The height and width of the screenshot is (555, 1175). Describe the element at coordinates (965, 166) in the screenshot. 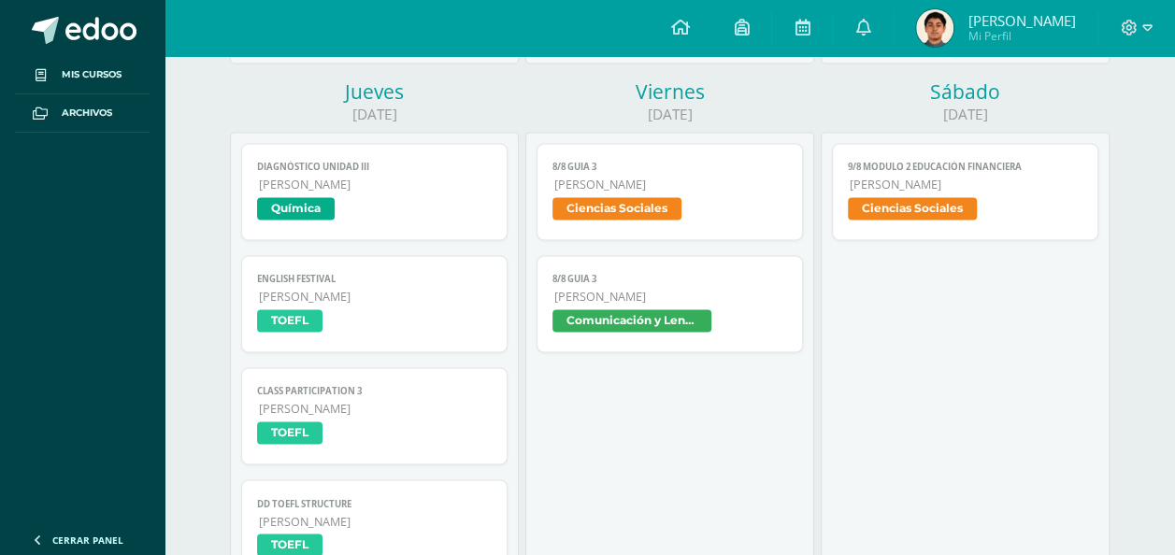

I see `span: 9/8 Modulo 2 Educación Financiera` at that location.